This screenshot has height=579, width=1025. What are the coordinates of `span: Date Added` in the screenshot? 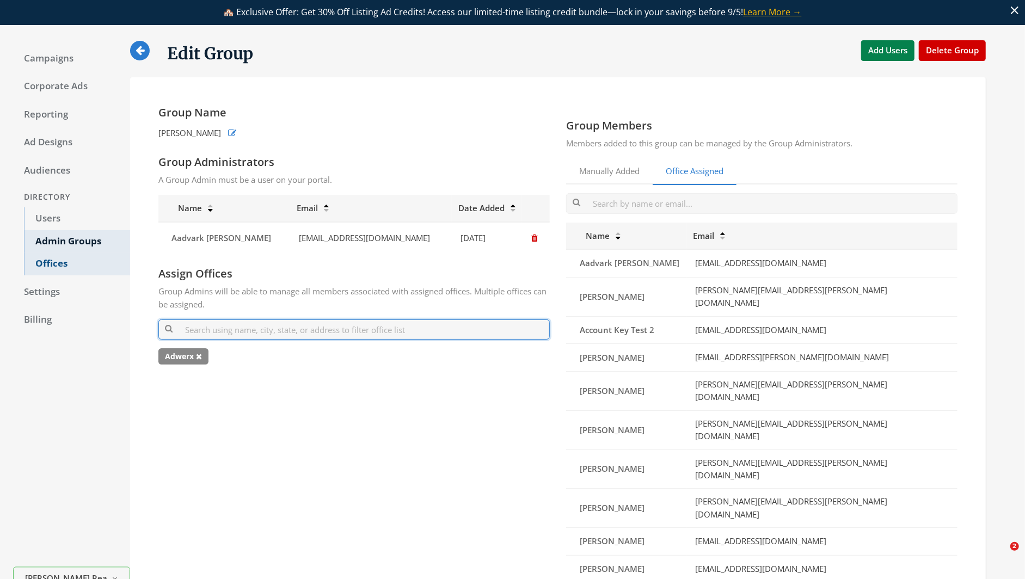 It's located at (481, 208).